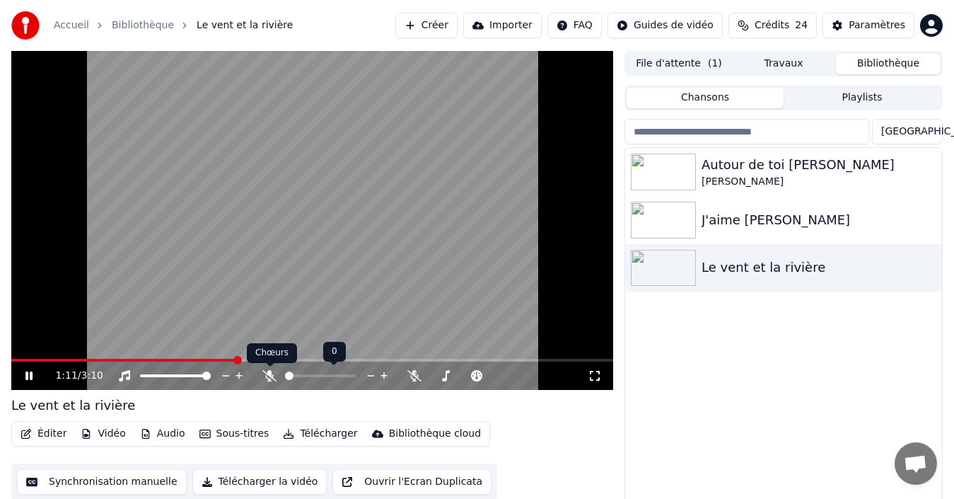 This screenshot has width=954, height=499. I want to click on button: Chansons, so click(705, 98).